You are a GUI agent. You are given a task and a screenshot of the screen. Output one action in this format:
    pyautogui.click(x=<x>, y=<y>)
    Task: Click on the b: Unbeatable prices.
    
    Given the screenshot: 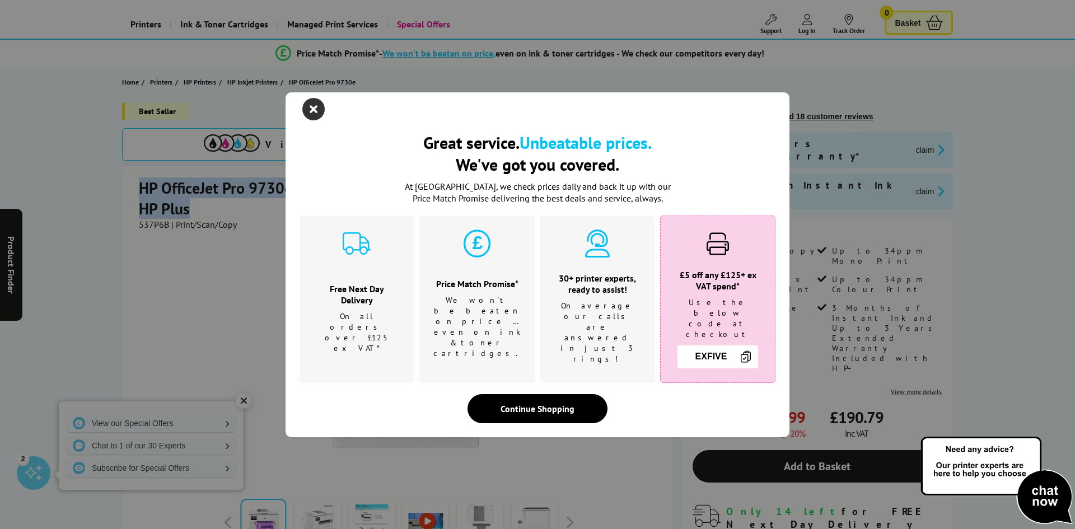 What is the action you would take?
    pyautogui.click(x=586, y=142)
    